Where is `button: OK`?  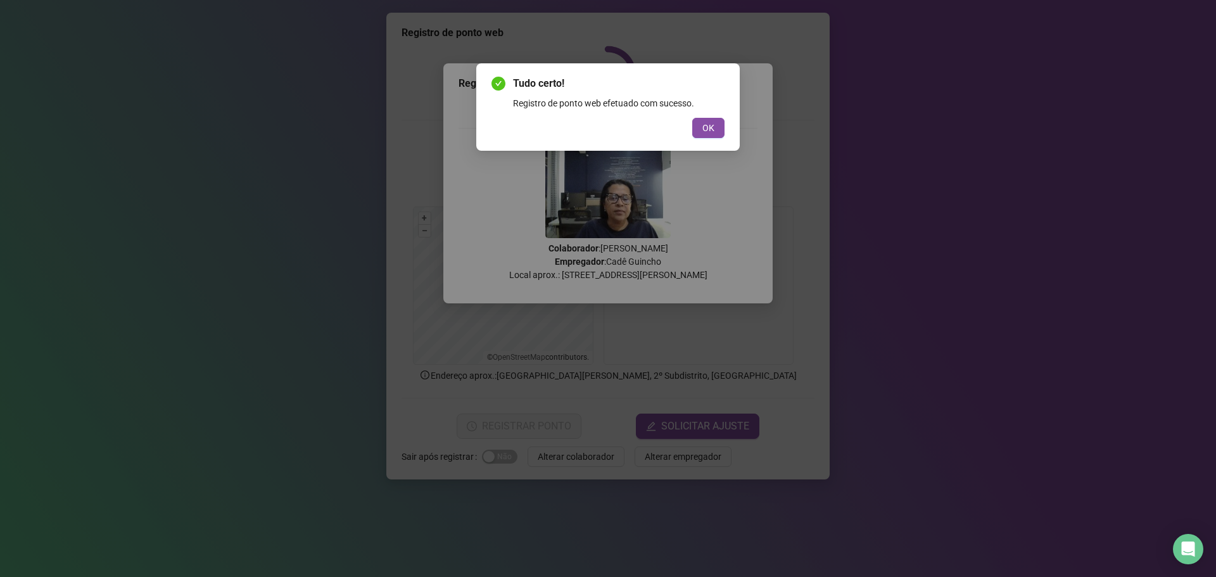 button: OK is located at coordinates (708, 128).